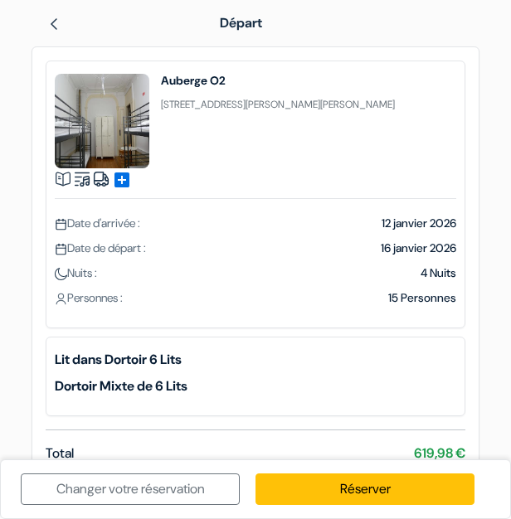 This screenshot has width=511, height=519. Describe the element at coordinates (130, 489) in the screenshot. I see `a: Changer votre réservation` at that location.